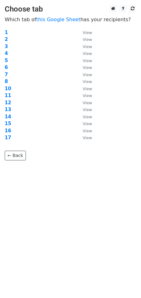  What do you see at coordinates (6, 39) in the screenshot?
I see `strong: 2` at bounding box center [6, 39].